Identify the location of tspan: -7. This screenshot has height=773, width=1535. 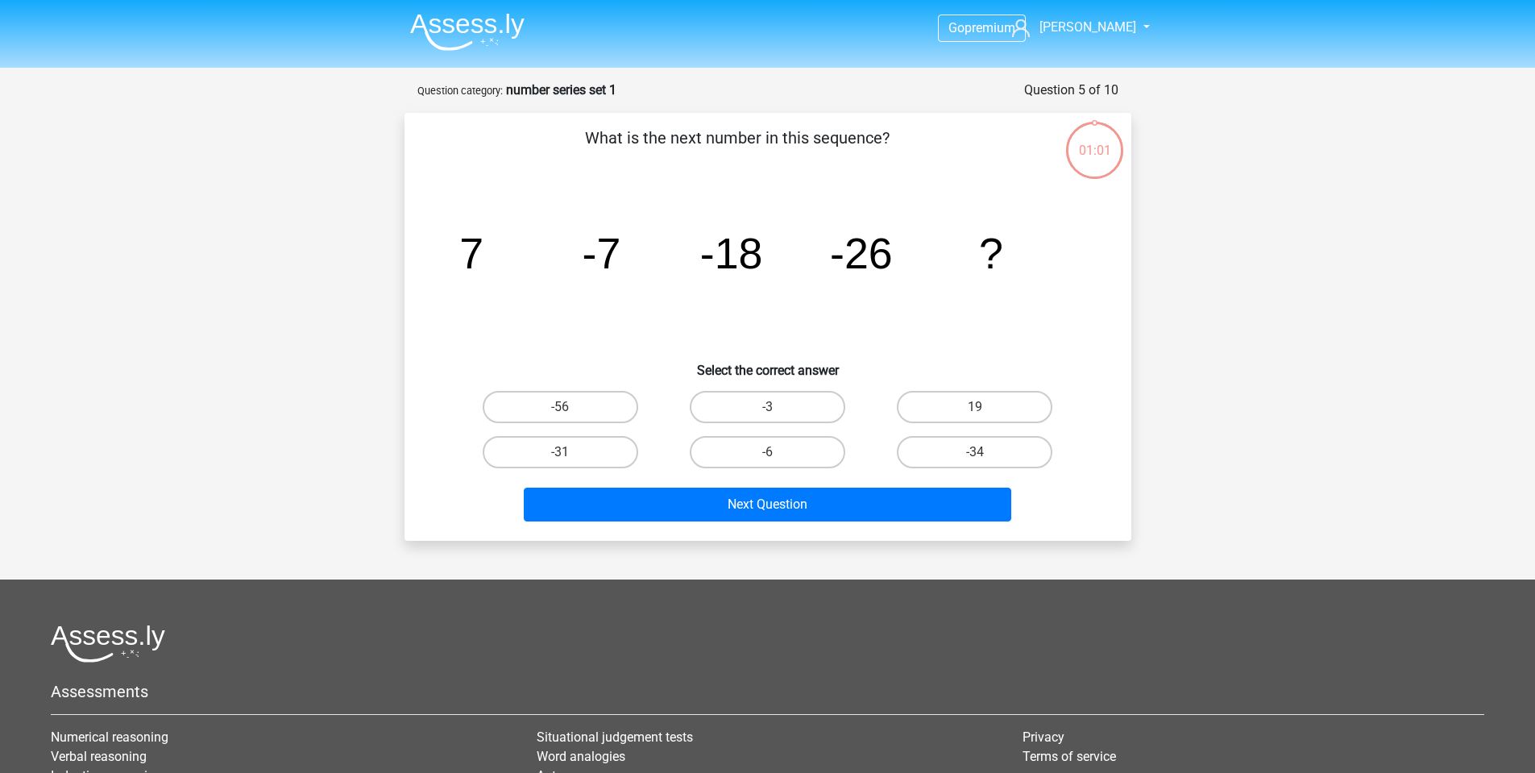
(601, 253).